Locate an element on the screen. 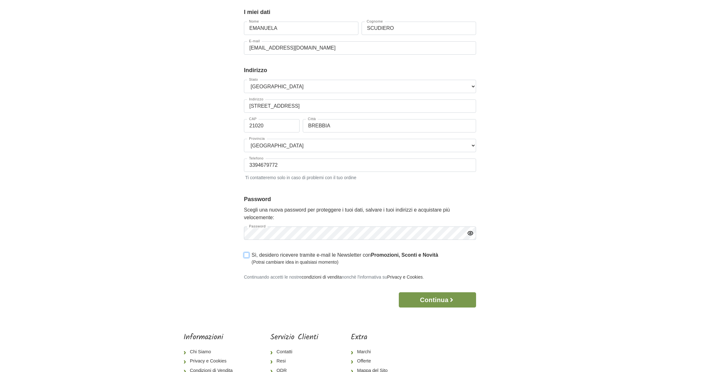 The height and width of the screenshot is (372, 720). label: Telefono is located at coordinates (256, 158).